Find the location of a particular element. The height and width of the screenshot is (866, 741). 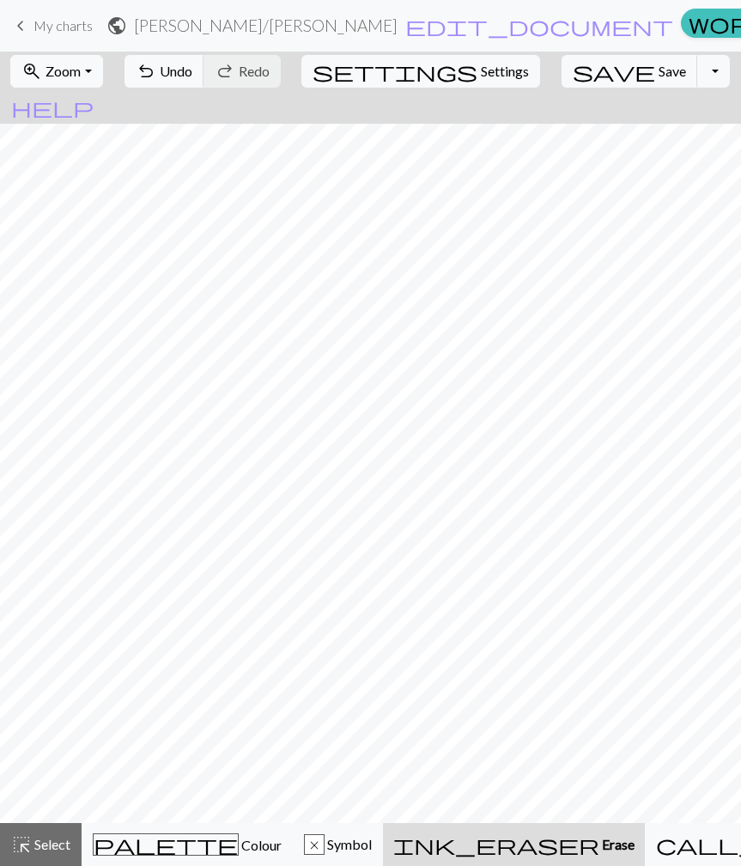

i: Settings is located at coordinates (395, 71).